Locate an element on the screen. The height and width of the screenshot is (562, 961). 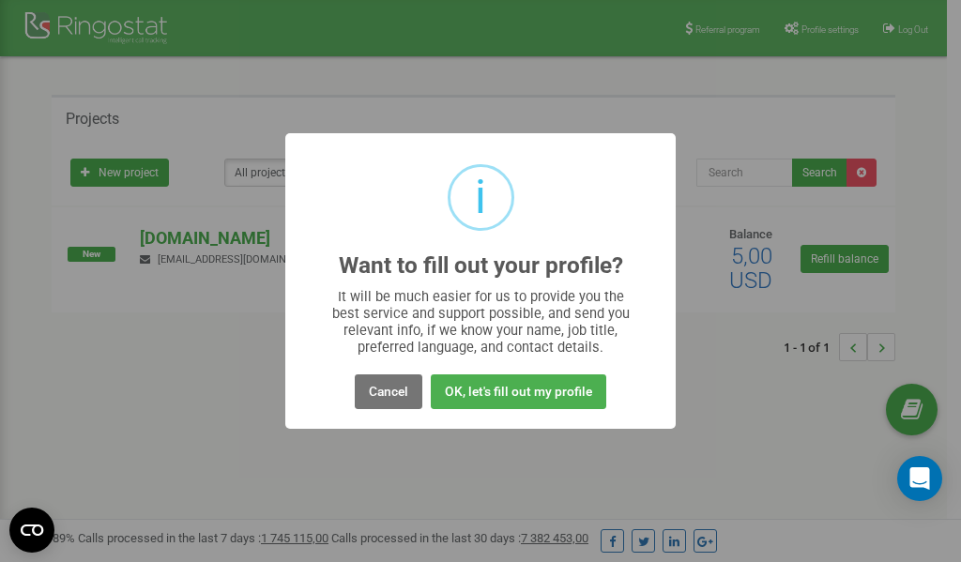
h2: Want to fill out your profile? is located at coordinates (480, 265).